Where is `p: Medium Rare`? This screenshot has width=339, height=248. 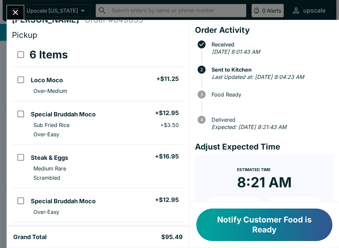
p: Medium Rare is located at coordinates (50, 168).